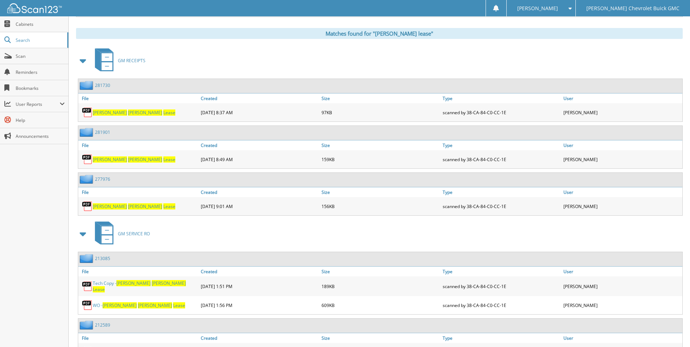  Describe the element at coordinates (103, 258) in the screenshot. I see `a: 213085` at that location.